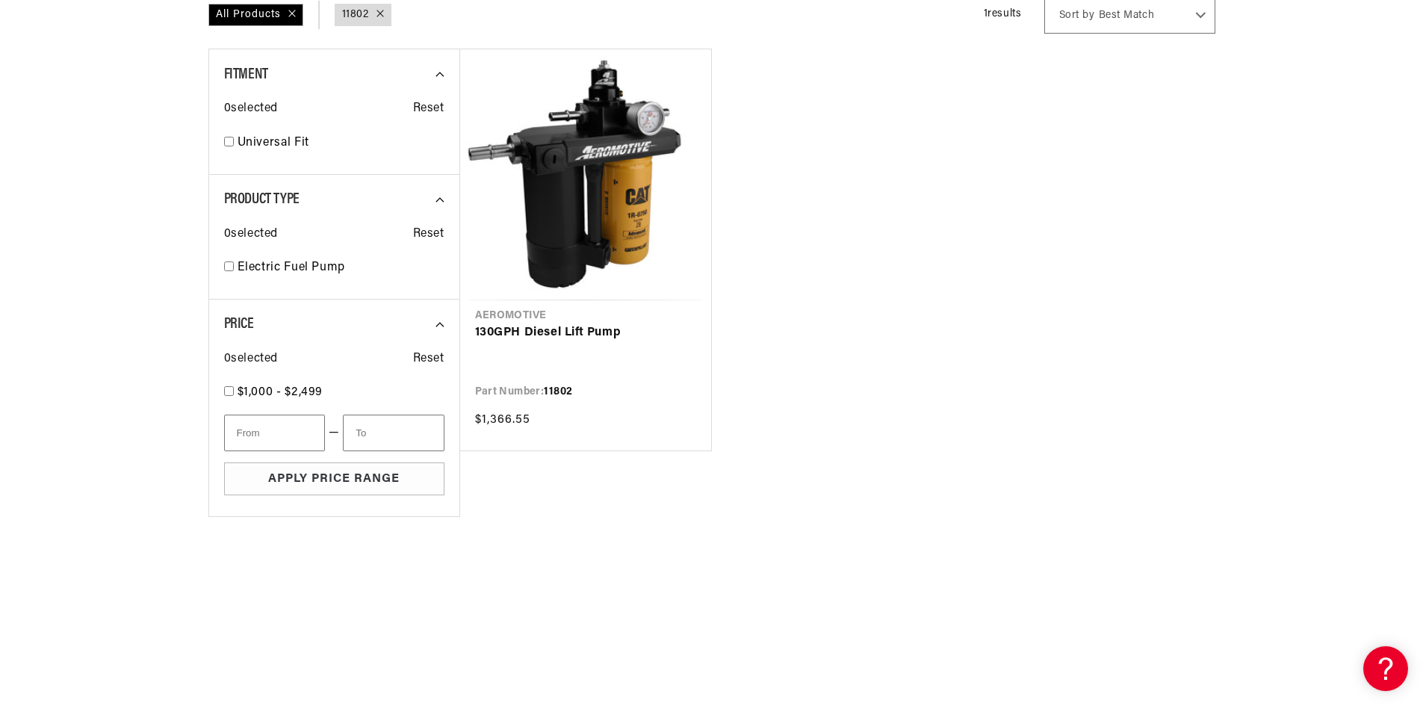 This screenshot has width=1423, height=706. I want to click on a: Electric Fuel Pump, so click(341, 268).